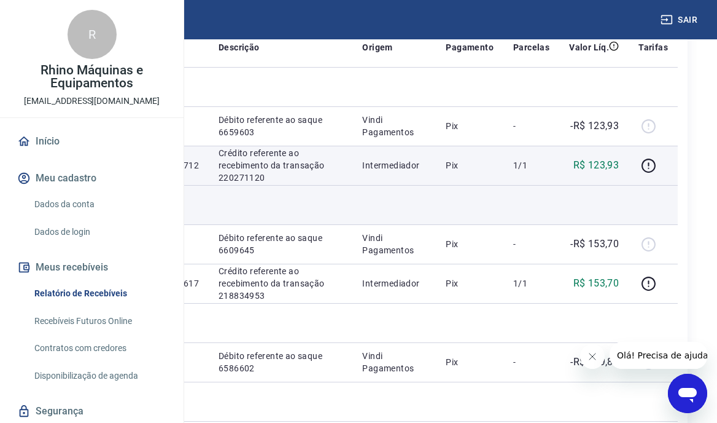  What do you see at coordinates (55, 14) in the screenshot?
I see `span: Olá! Precisa de ajuda?` at bounding box center [55, 14].